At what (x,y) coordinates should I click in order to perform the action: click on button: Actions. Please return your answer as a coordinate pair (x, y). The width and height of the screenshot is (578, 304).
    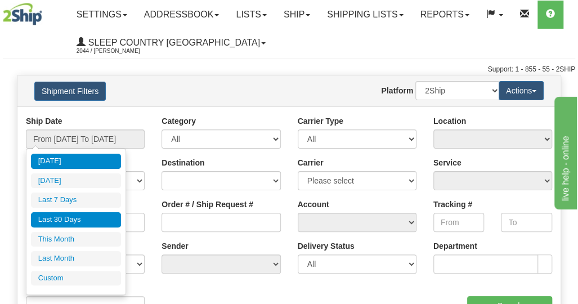
    Looking at the image, I should click on (521, 91).